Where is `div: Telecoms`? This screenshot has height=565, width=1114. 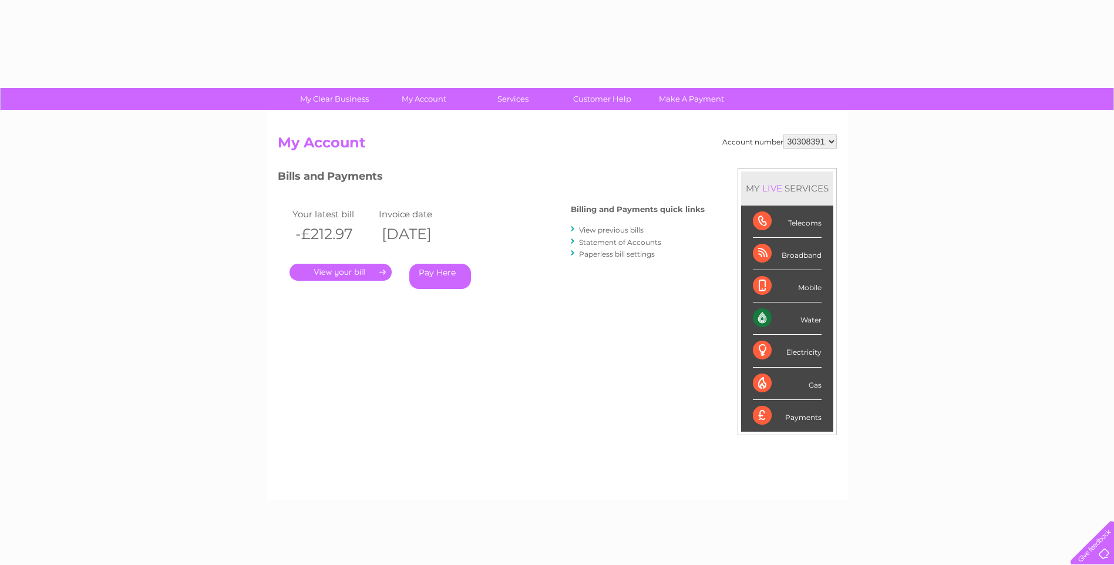 div: Telecoms is located at coordinates (787, 221).